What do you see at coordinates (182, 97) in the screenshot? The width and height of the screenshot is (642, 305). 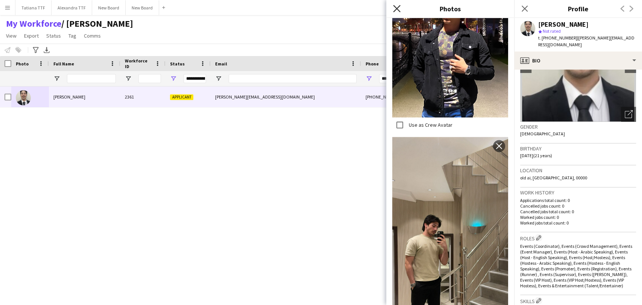 I see `span: Applicant` at bounding box center [182, 97].